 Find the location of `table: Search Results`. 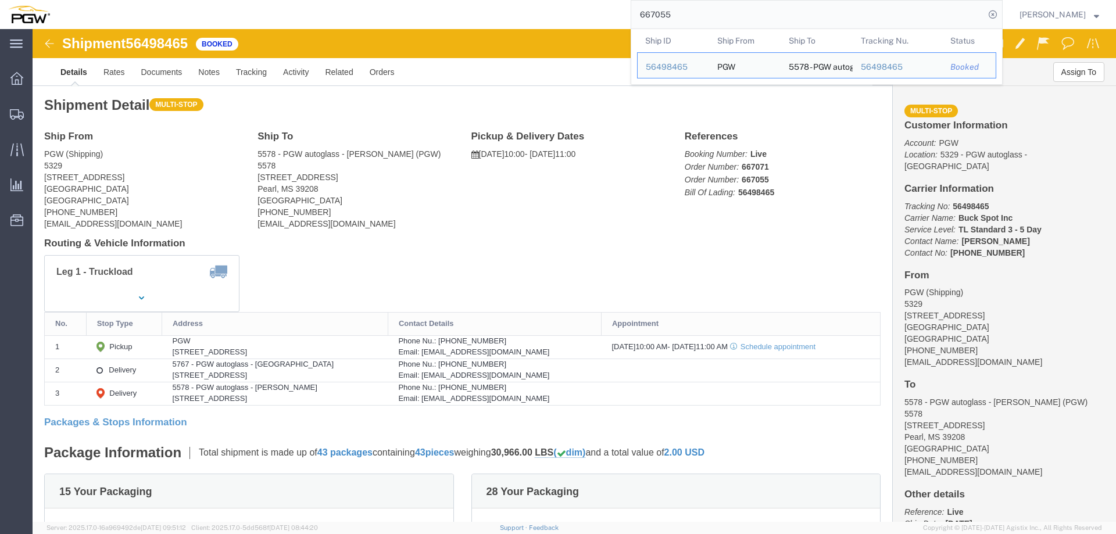

table: Search Results is located at coordinates (819, 56).